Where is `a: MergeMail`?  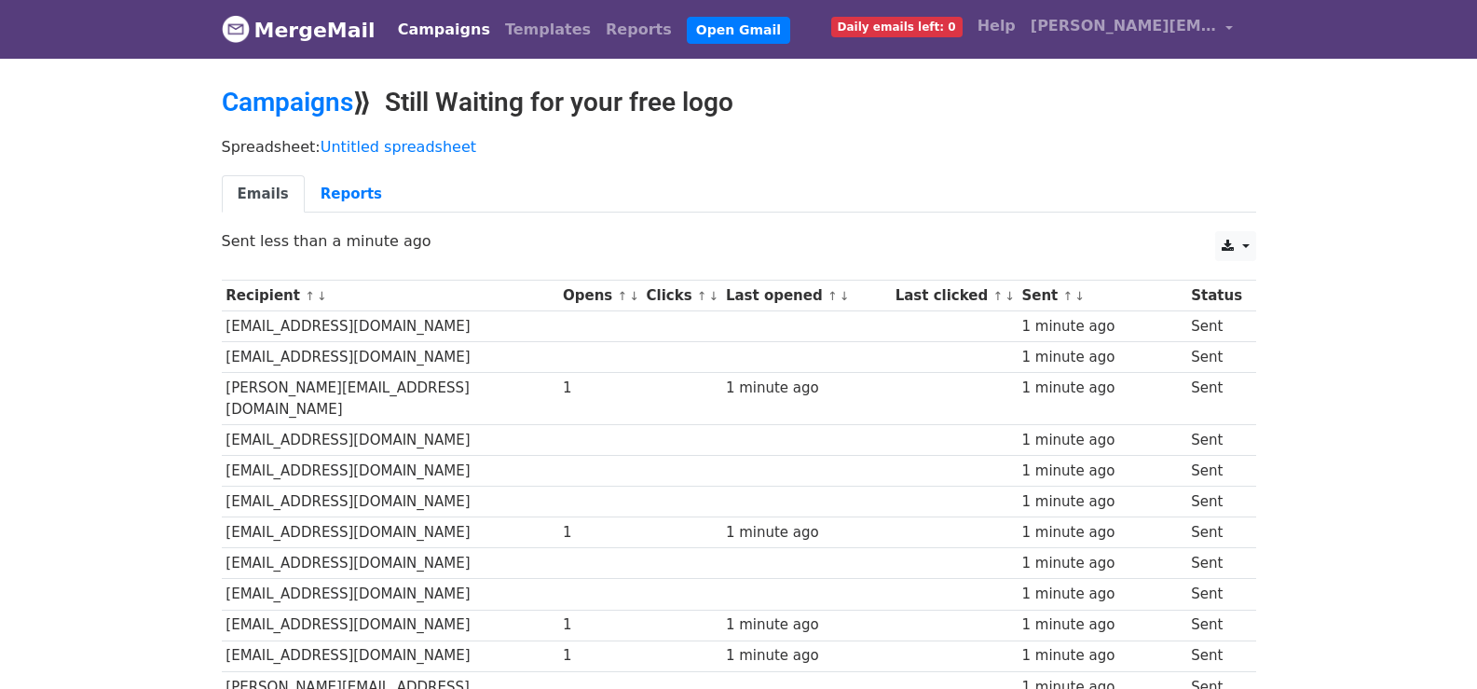
a: MergeMail is located at coordinates (298, 30).